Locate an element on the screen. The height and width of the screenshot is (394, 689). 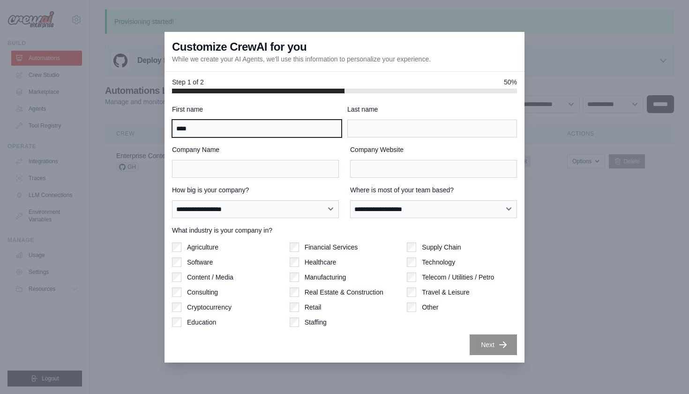
label: Healthcare is located at coordinates (320, 262).